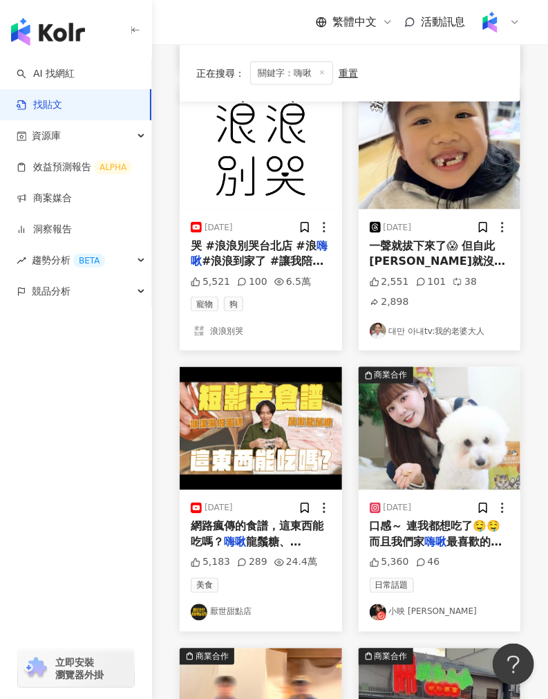  What do you see at coordinates (257, 533) in the screenshot?
I see `span: 網路瘋傳的食譜，這東西能吃嗎？` at bounding box center [257, 533].